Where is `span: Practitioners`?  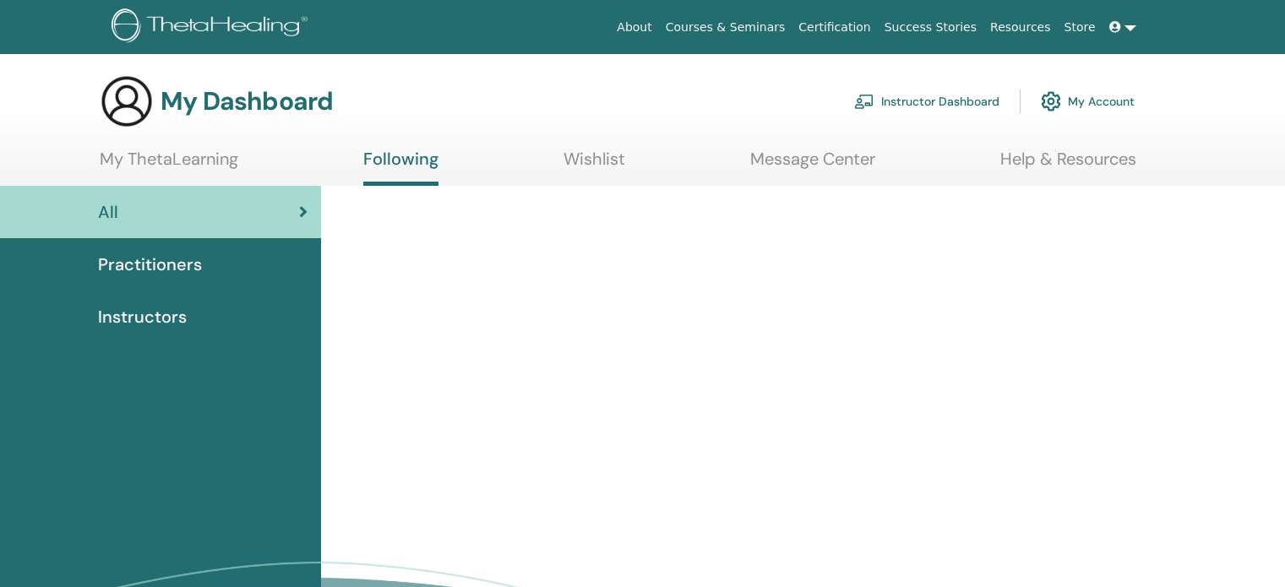
span: Practitioners is located at coordinates (150, 264).